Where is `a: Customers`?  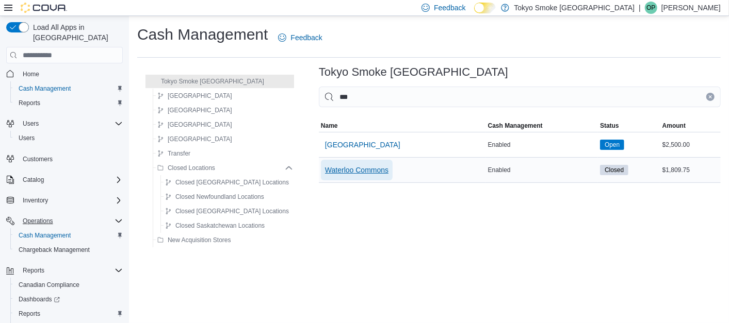
a: Customers is located at coordinates (38, 159).